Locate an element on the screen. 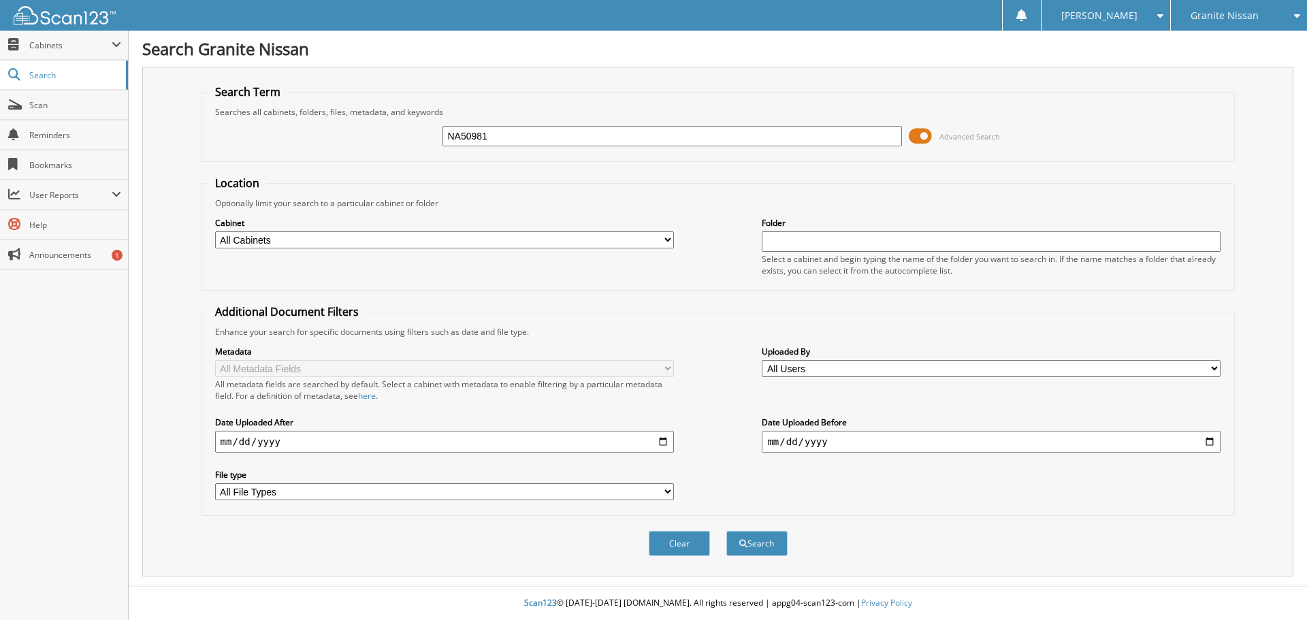  a: Privacy Policy is located at coordinates (886, 602).